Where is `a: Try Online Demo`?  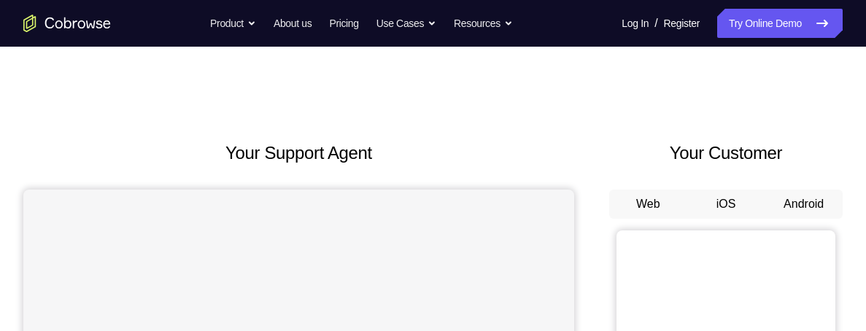 a: Try Online Demo is located at coordinates (780, 23).